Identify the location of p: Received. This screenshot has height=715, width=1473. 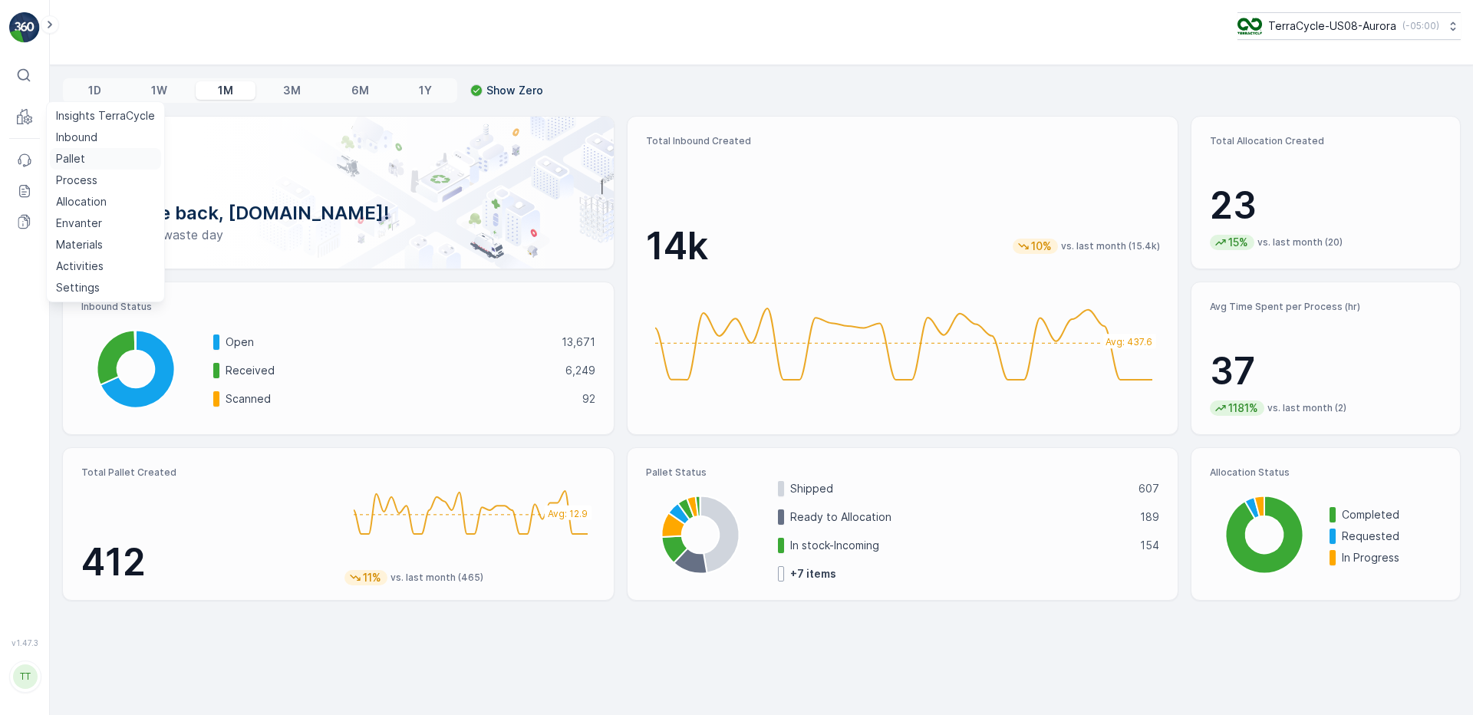
(390, 371).